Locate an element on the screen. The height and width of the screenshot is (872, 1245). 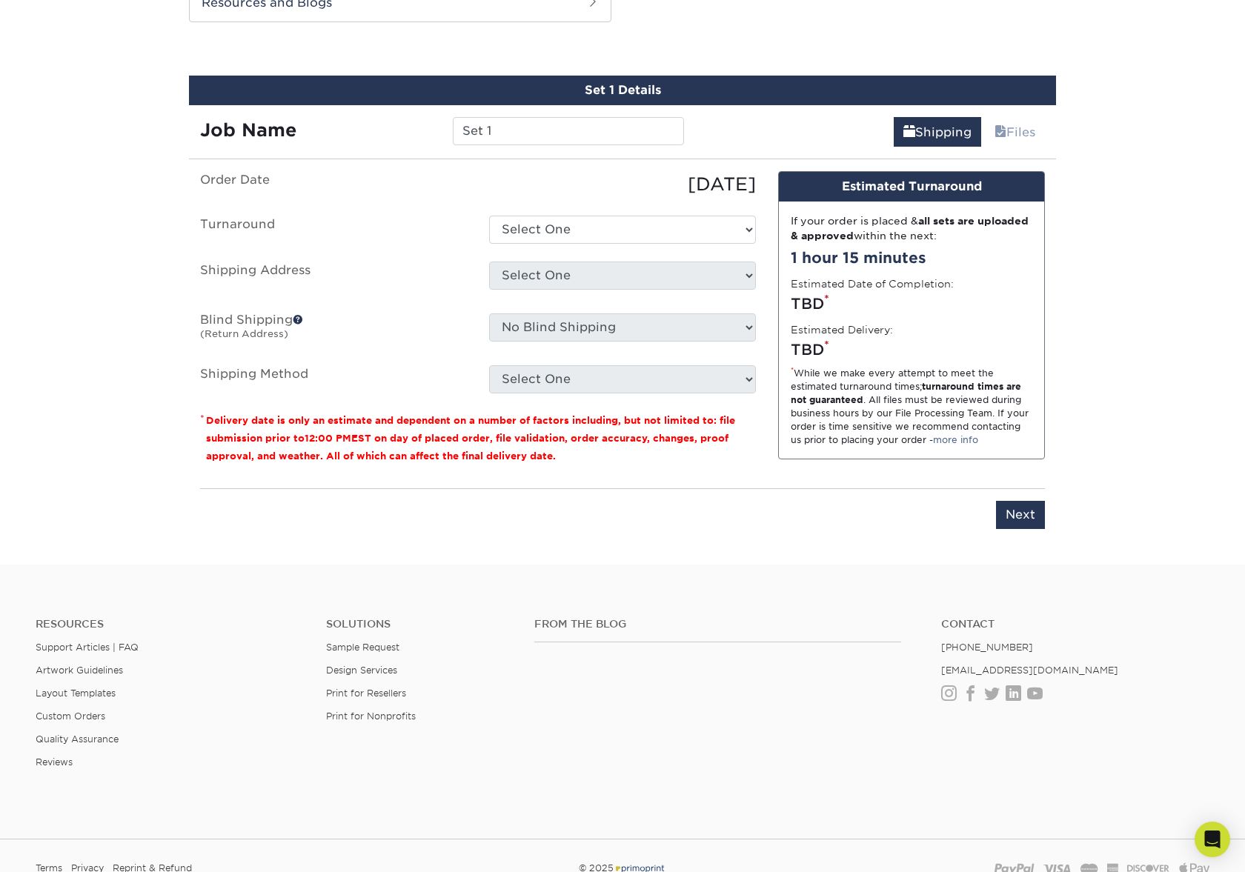
label: Turnaround is located at coordinates (334, 230).